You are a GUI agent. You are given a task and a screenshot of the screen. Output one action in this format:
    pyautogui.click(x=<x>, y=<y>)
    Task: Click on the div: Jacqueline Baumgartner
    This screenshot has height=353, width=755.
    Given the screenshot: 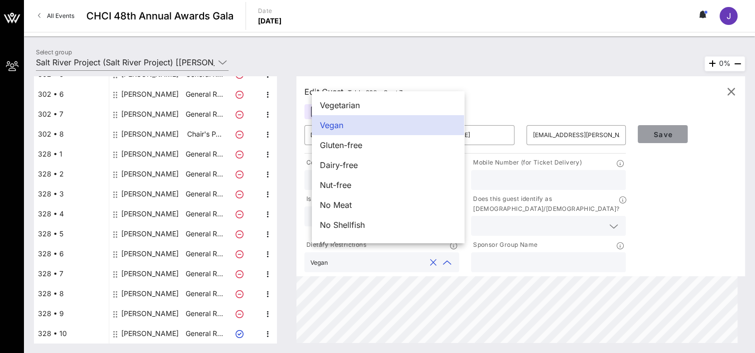 What is the action you would take?
    pyautogui.click(x=150, y=334)
    